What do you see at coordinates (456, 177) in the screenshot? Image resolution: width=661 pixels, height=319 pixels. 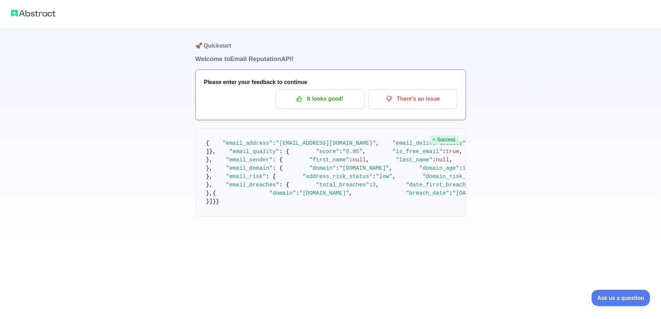 I see `span: "domain_risk_status"` at bounding box center [456, 177].